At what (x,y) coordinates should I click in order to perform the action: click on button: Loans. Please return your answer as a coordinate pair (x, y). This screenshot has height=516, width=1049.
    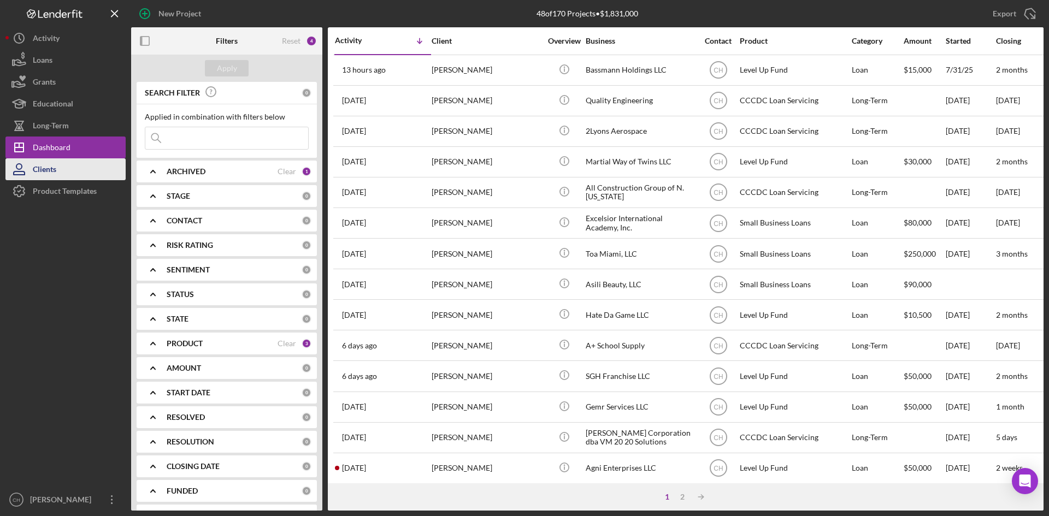
    Looking at the image, I should click on (66, 60).